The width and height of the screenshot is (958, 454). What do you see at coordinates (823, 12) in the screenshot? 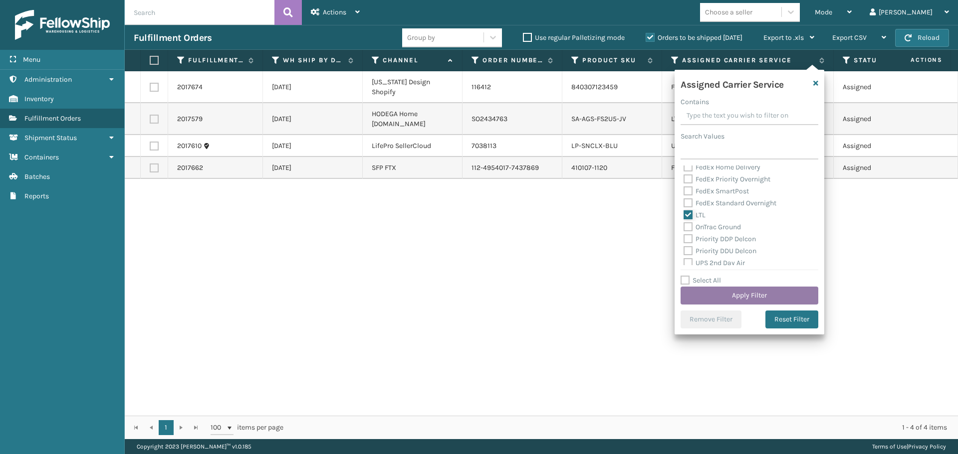
I see `span: Mode` at bounding box center [823, 12].